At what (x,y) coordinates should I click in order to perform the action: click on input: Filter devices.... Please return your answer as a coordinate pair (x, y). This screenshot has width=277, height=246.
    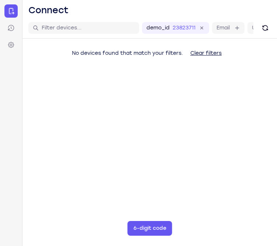
    Looking at the image, I should click on (88, 28).